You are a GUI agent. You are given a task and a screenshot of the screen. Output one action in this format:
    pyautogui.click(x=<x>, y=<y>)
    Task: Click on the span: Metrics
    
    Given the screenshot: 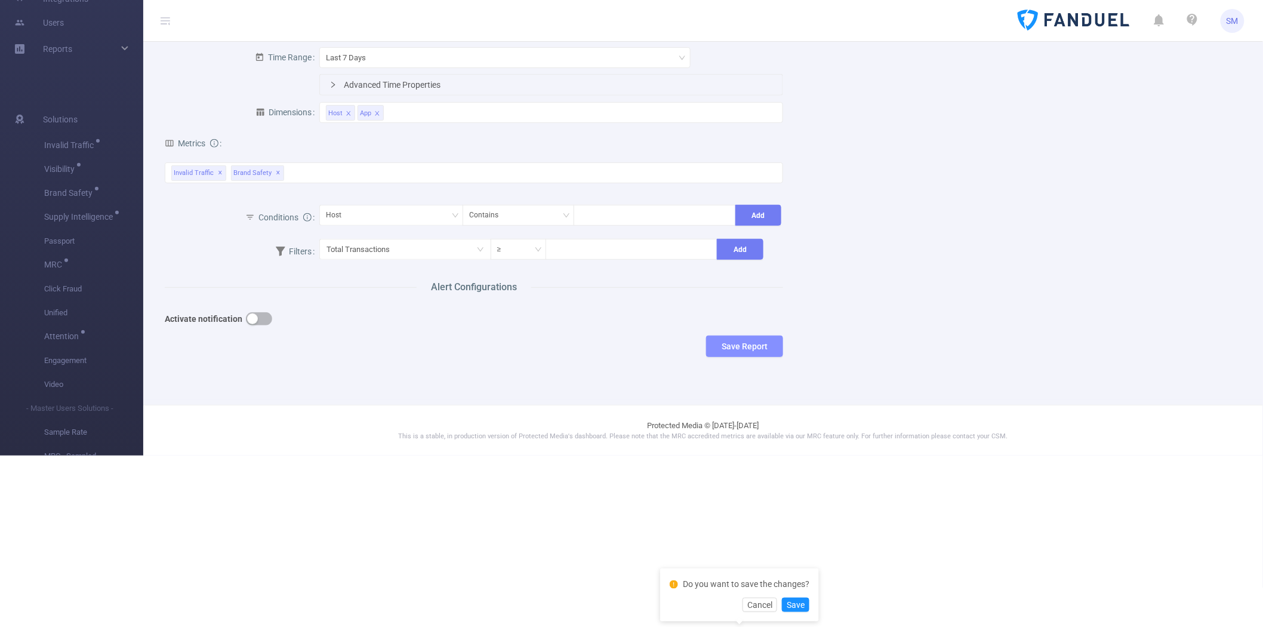 What is the action you would take?
    pyautogui.click(x=185, y=143)
    